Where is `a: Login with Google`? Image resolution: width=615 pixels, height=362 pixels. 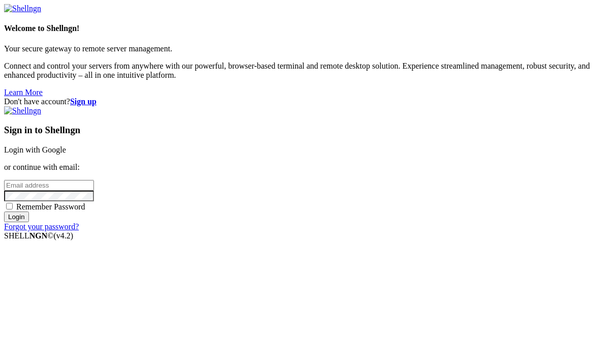
a: Login with Google is located at coordinates (35, 149).